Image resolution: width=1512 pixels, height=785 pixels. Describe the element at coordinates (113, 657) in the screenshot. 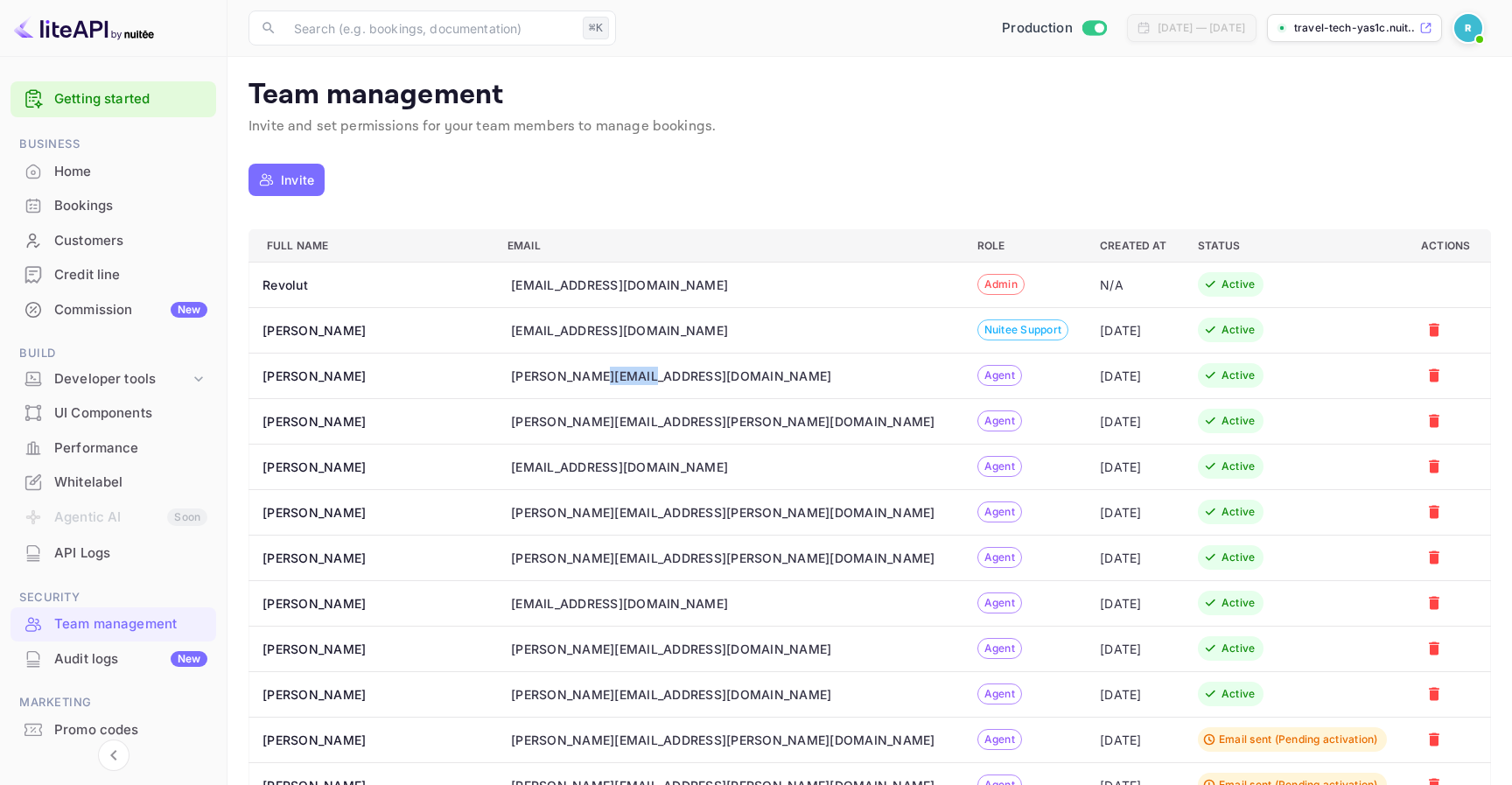

I see `a: Audit logsNew` at that location.